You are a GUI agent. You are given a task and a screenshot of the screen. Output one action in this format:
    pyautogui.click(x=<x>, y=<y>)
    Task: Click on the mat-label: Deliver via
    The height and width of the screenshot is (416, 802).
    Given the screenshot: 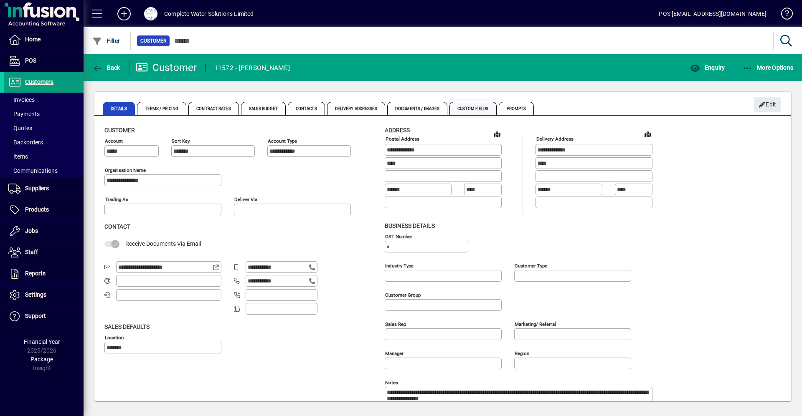 What is the action you would take?
    pyautogui.click(x=246, y=200)
    